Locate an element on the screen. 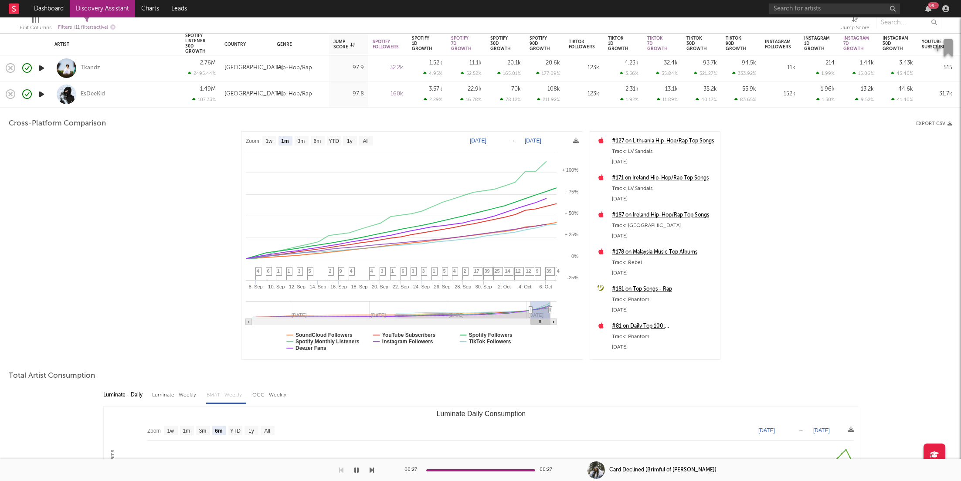  div: 1.92 % is located at coordinates (629, 99).